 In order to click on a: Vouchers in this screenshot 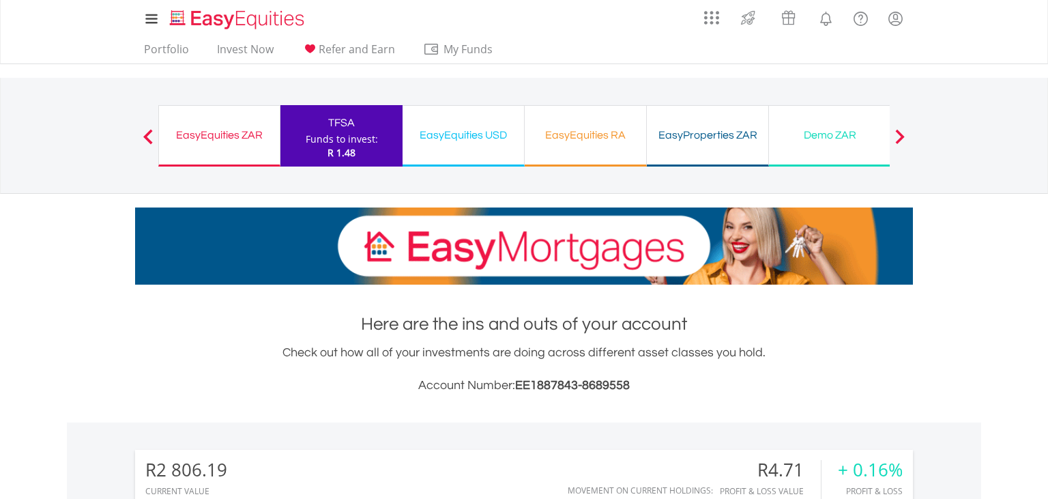, I will do `click(788, 16)`.